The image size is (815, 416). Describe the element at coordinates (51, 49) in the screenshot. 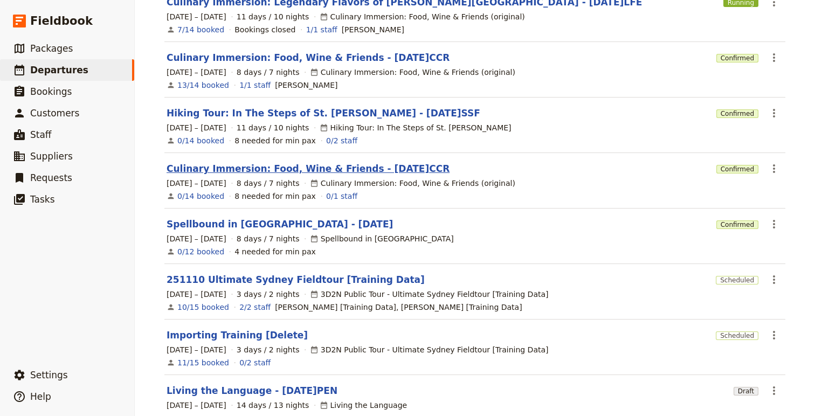

I see `span: Packages` at that location.